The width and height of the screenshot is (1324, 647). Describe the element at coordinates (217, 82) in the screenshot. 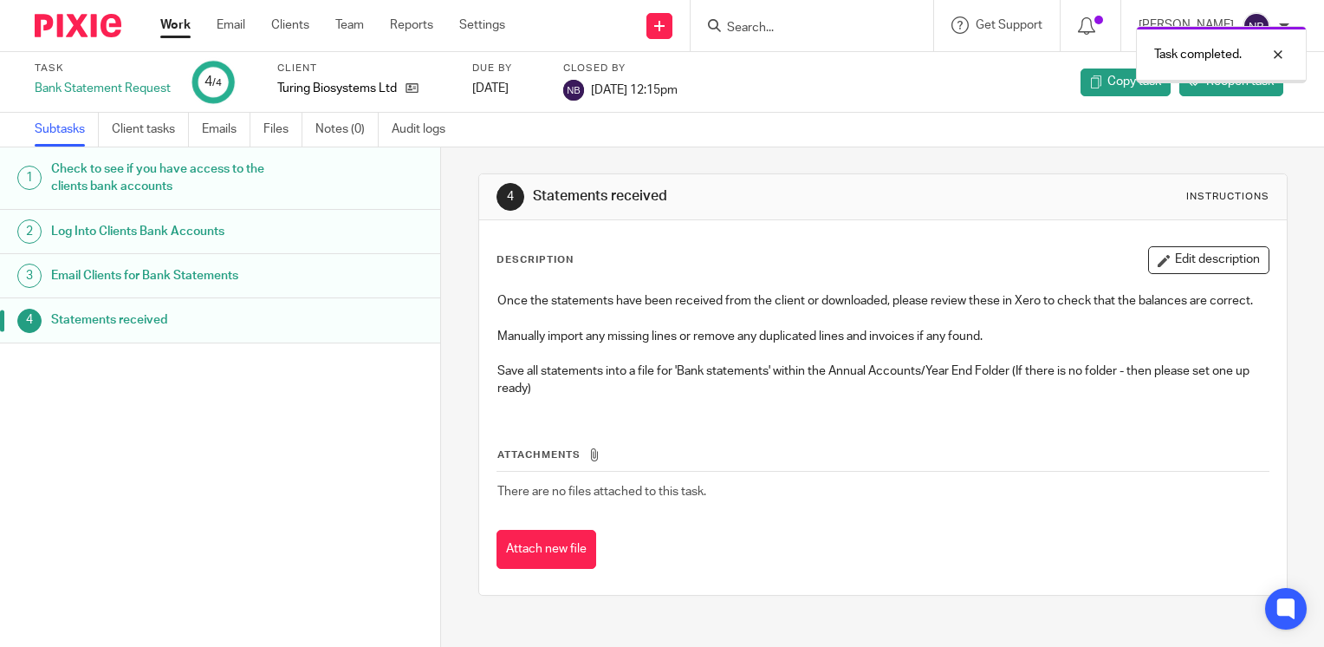

I see `small: /4` at that location.